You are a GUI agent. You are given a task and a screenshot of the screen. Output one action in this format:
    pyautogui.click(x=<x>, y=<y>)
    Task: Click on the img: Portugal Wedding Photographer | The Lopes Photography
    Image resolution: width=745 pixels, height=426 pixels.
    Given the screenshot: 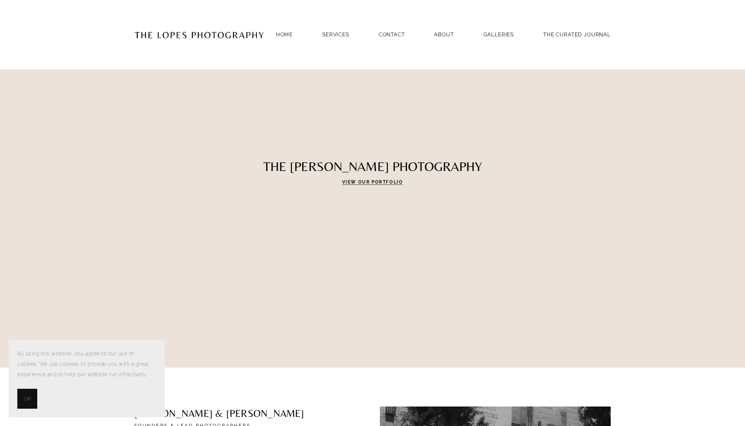 What is the action you would take?
    pyautogui.click(x=199, y=35)
    